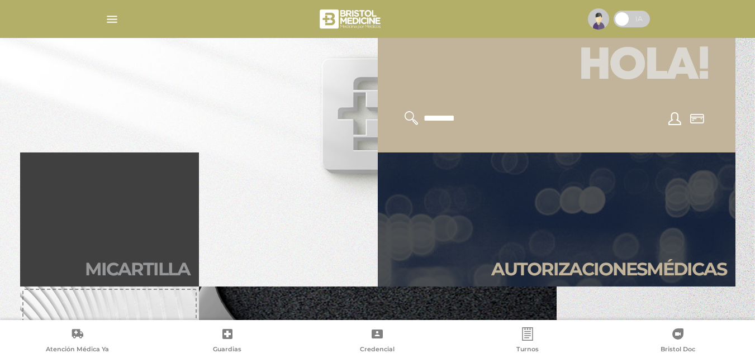  I want to click on img: bristol-medicine-blanco.png, so click(351, 19).